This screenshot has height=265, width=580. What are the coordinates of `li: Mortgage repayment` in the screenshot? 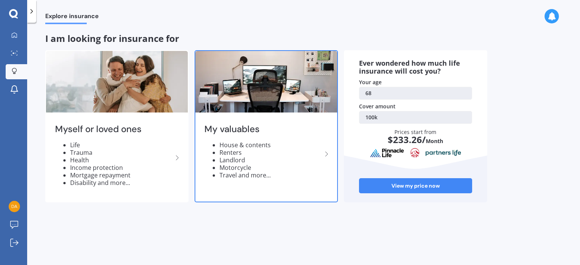 It's located at (121, 175).